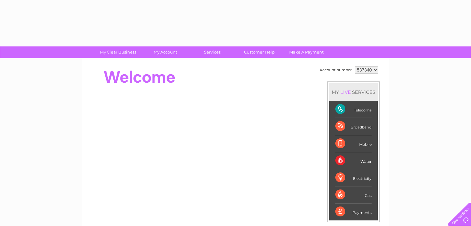  I want to click on div: Telecoms, so click(353, 109).